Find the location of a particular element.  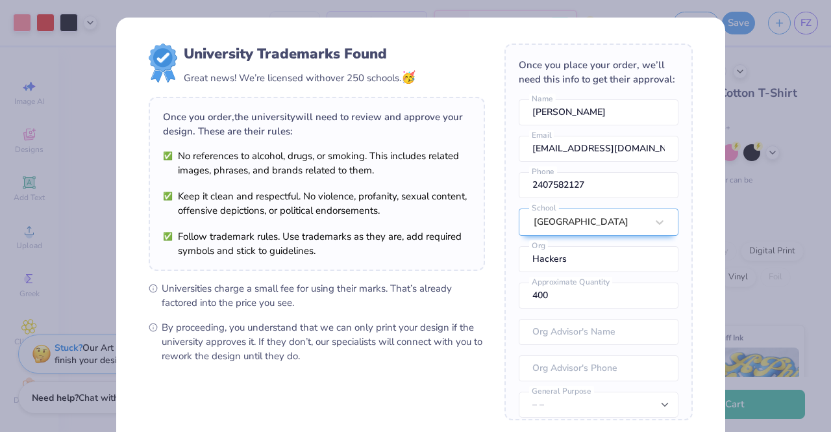

li: Follow trademark rules. Use trademarks as they are, add required symbols and stick to guidelines. is located at coordinates (317, 243).